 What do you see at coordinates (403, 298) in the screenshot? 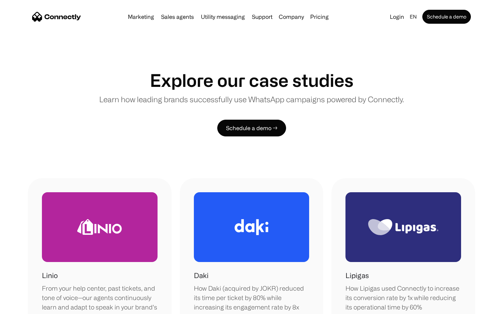
I see `div: How Lipigas used Connectly to increase its conversion rate by 1x while reducing its operational t...` at bounding box center [403, 298].